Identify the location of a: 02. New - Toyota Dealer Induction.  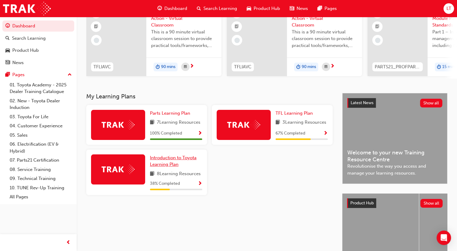
(41, 104).